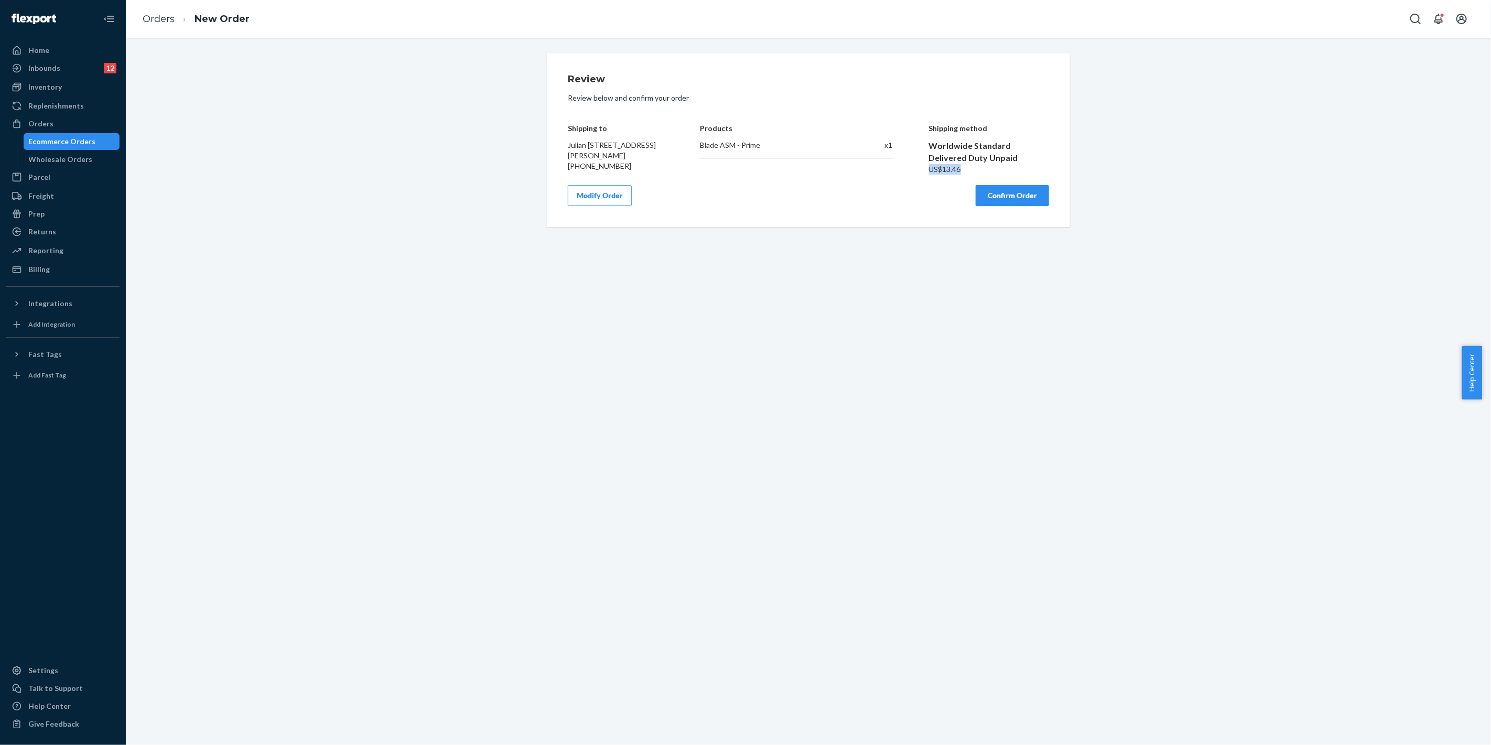  I want to click on div: Inbounds, so click(44, 68).